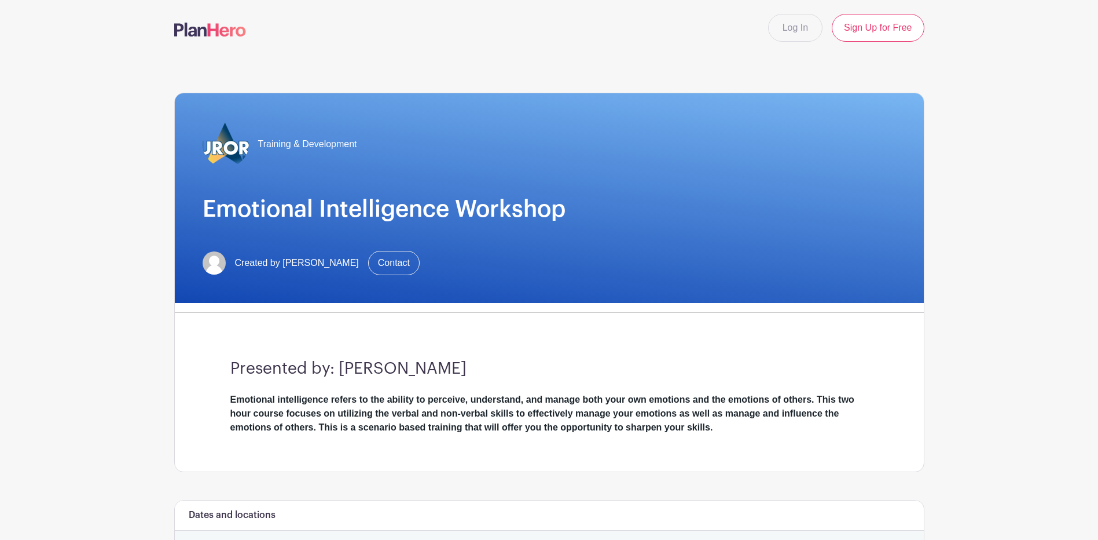  Describe the element at coordinates (550, 209) in the screenshot. I see `h1: Emotional Intelligence Workshop` at that location.